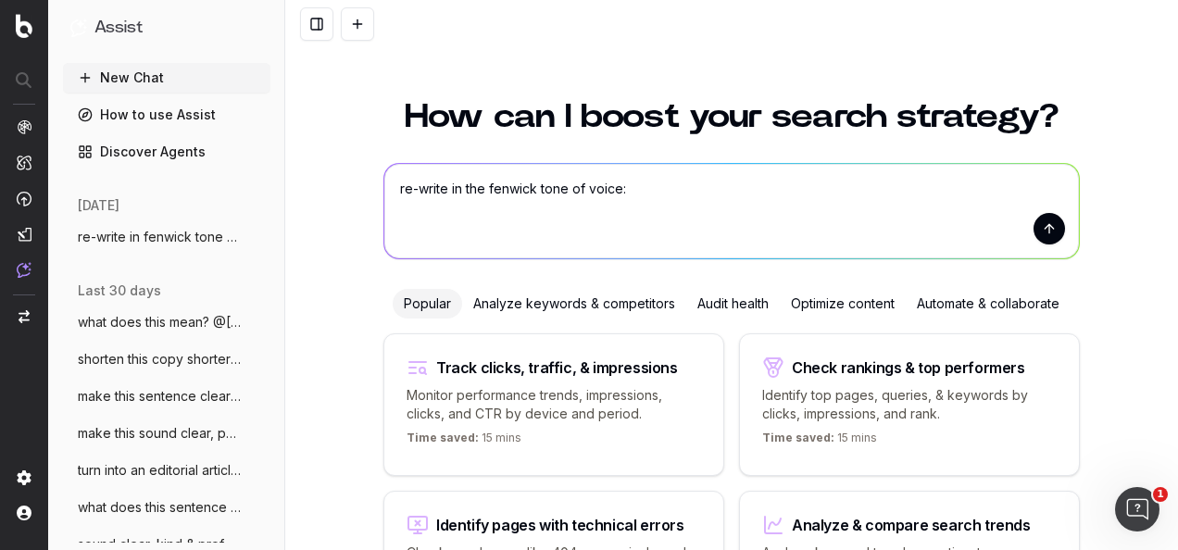  What do you see at coordinates (159, 507) in the screenshot?
I see `span: what does this sentence mean? Sounds gre` at bounding box center [159, 507].